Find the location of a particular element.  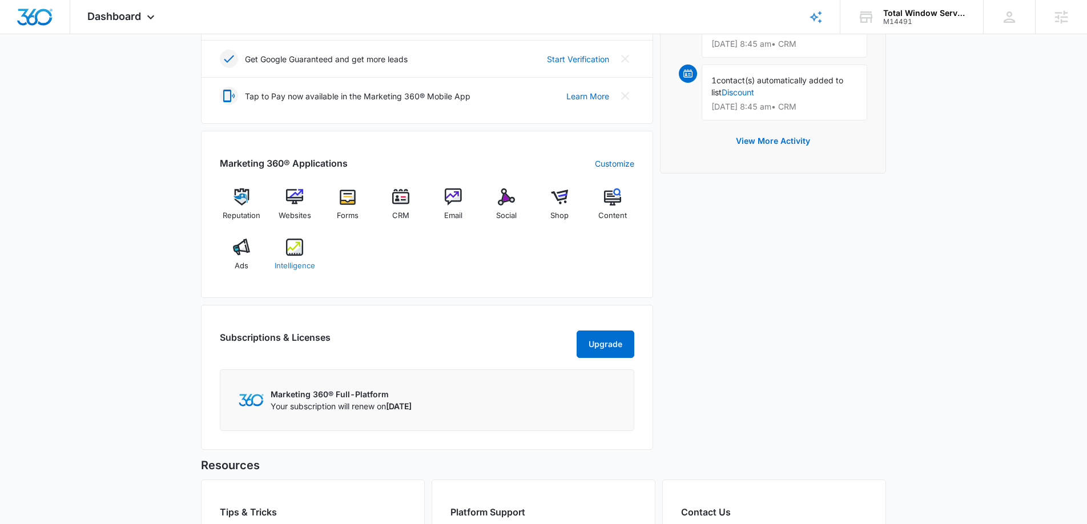

a: Shop is located at coordinates (559, 209).